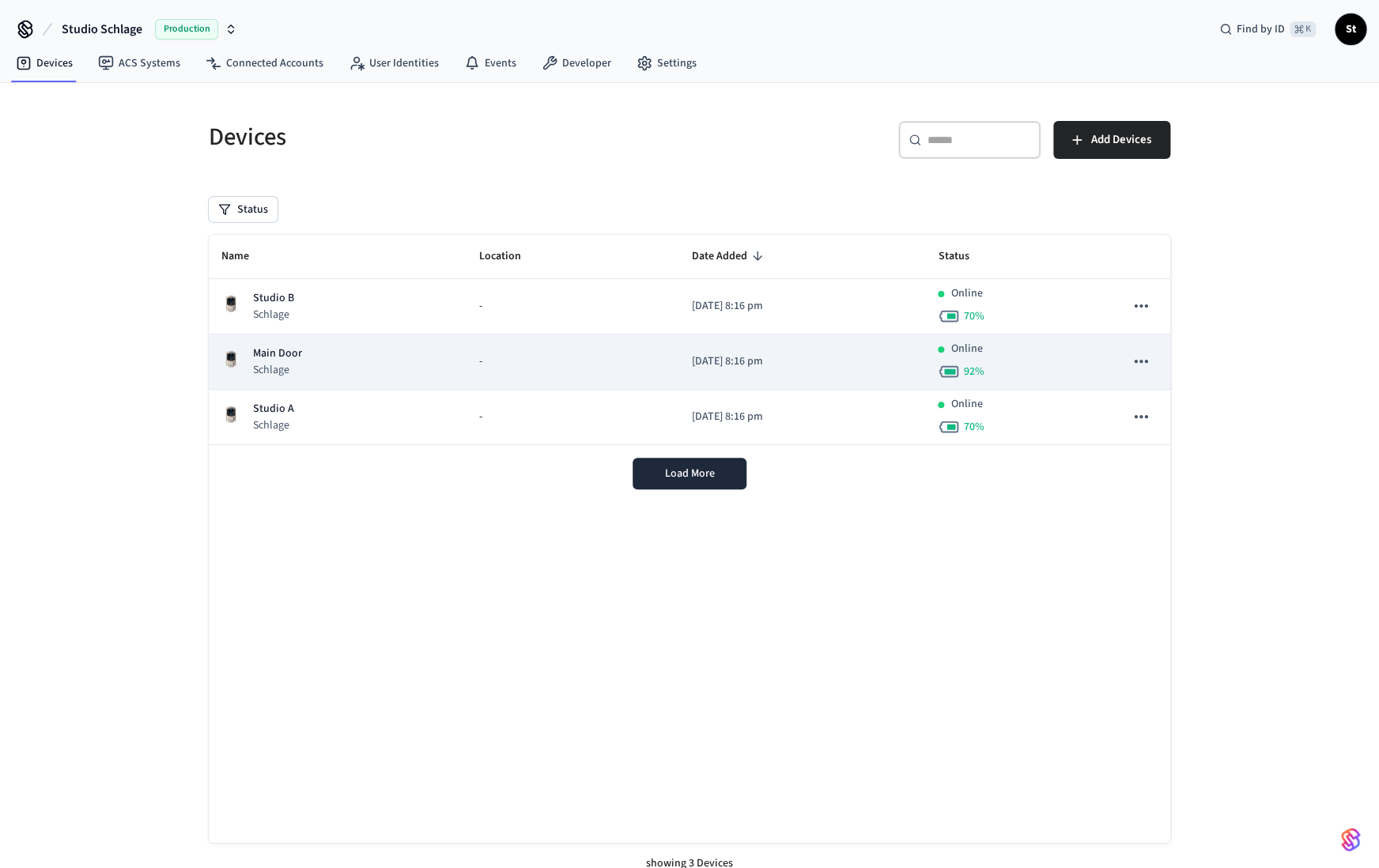 The height and width of the screenshot is (868, 1379). Describe the element at coordinates (490, 63) in the screenshot. I see `a: Events` at that location.